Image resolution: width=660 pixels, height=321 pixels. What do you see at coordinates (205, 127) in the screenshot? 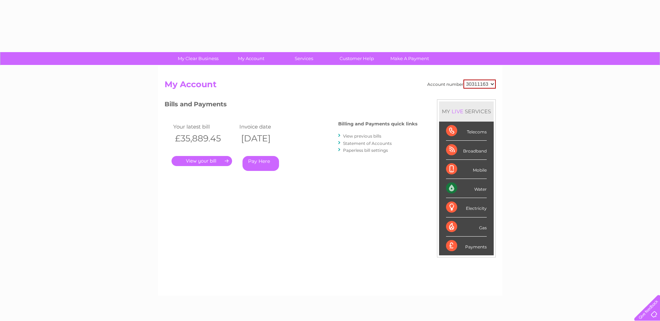
I see `td: Your latest bill` at bounding box center [205, 127].